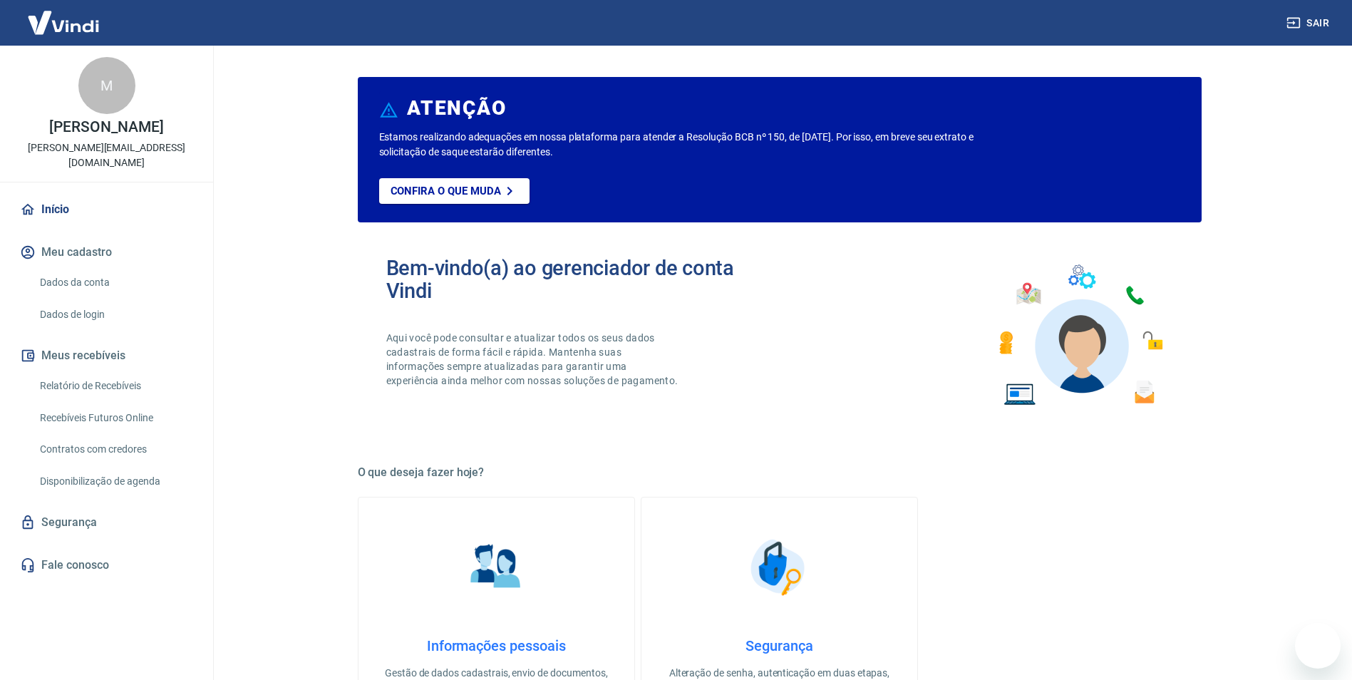 This screenshot has width=1352, height=680. I want to click on a: Confira o que muda, so click(454, 191).